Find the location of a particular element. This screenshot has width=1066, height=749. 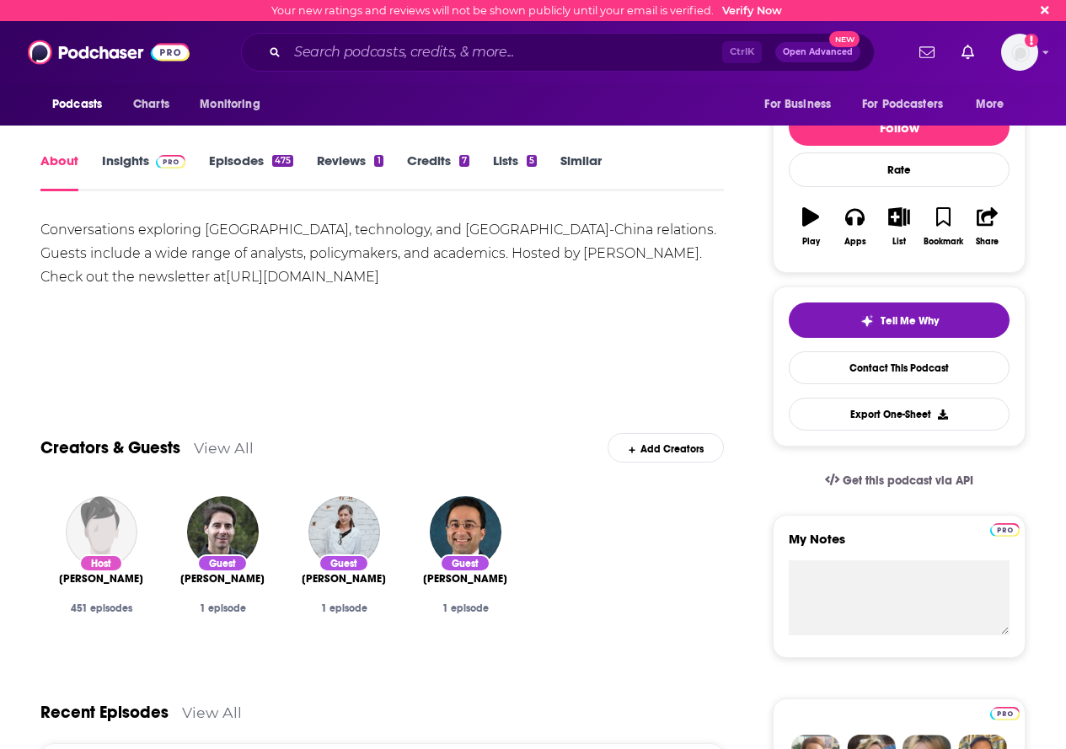

a: Verify Now is located at coordinates (752, 10).